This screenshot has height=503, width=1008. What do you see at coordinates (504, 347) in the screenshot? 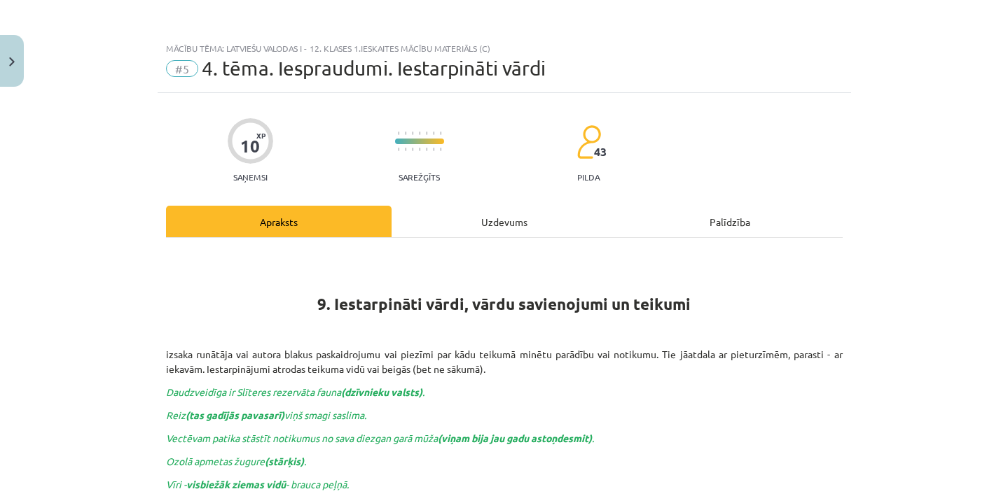
I see `p: izsaka runātāja vai autora blakus paskaidrojumu vai piezīmi par kādu teikumā minētu parādību vai ...` at bounding box center [504, 347].